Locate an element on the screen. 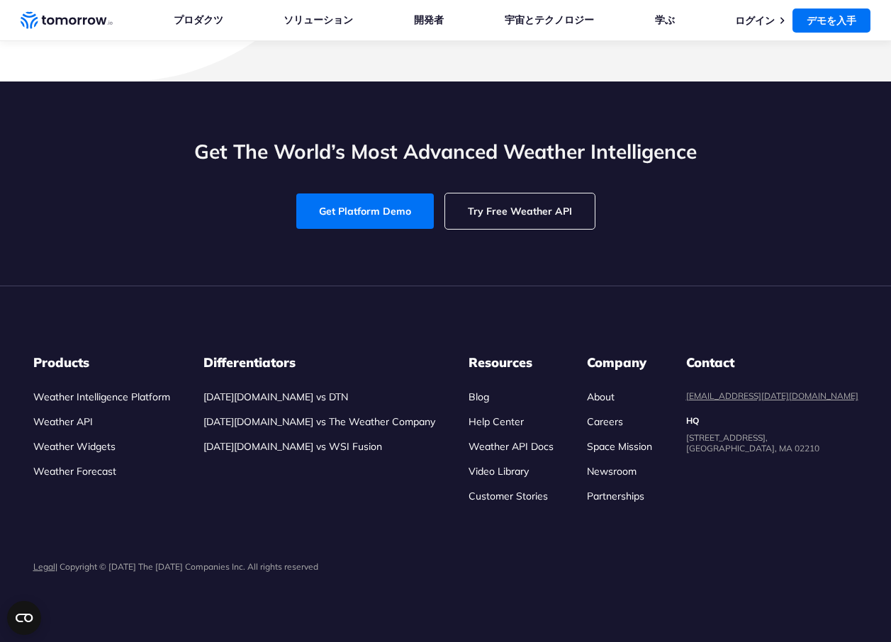 The image size is (891, 642). a: Try Free Weather API is located at coordinates (520, 211).